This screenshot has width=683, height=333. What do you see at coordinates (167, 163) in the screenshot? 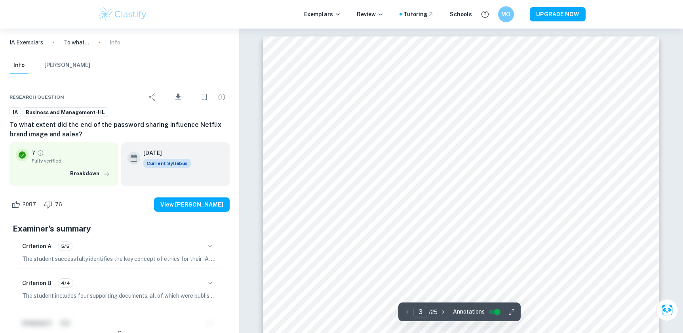
I see `span: Current Syllabus` at bounding box center [167, 163].